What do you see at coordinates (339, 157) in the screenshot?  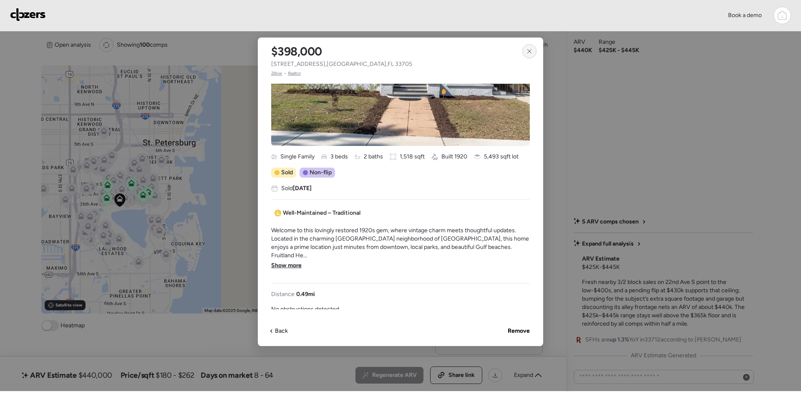 I see `span: 3 beds` at bounding box center [339, 157].